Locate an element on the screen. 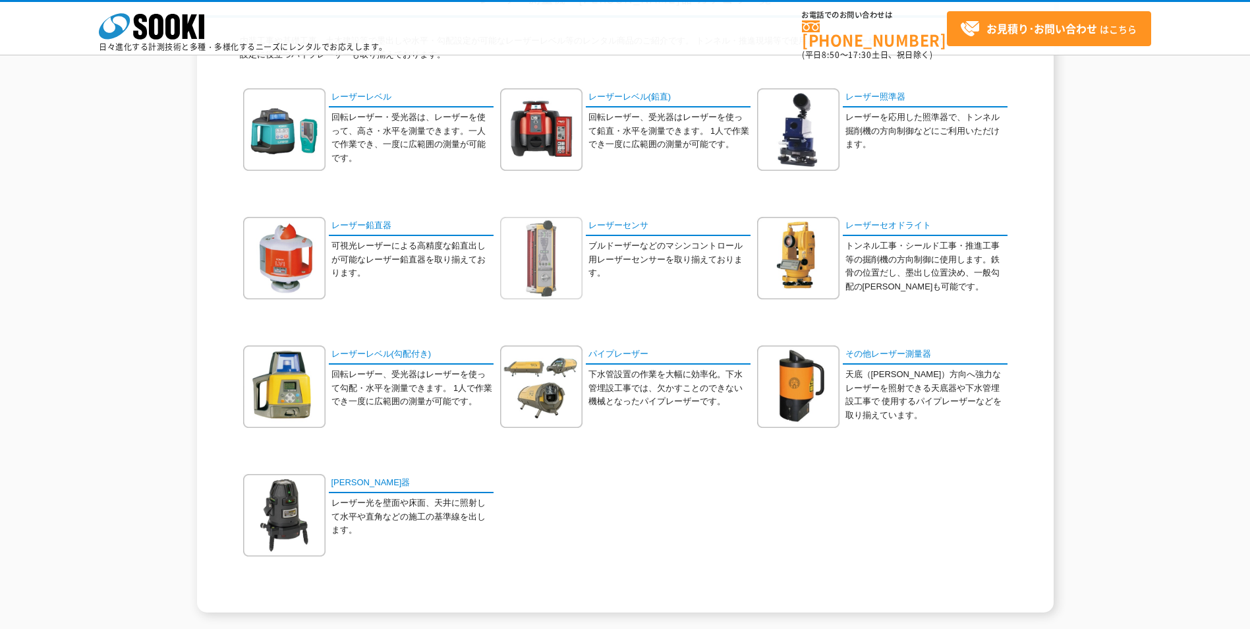  img: レーザーレベル(鉛直) is located at coordinates (541, 129).